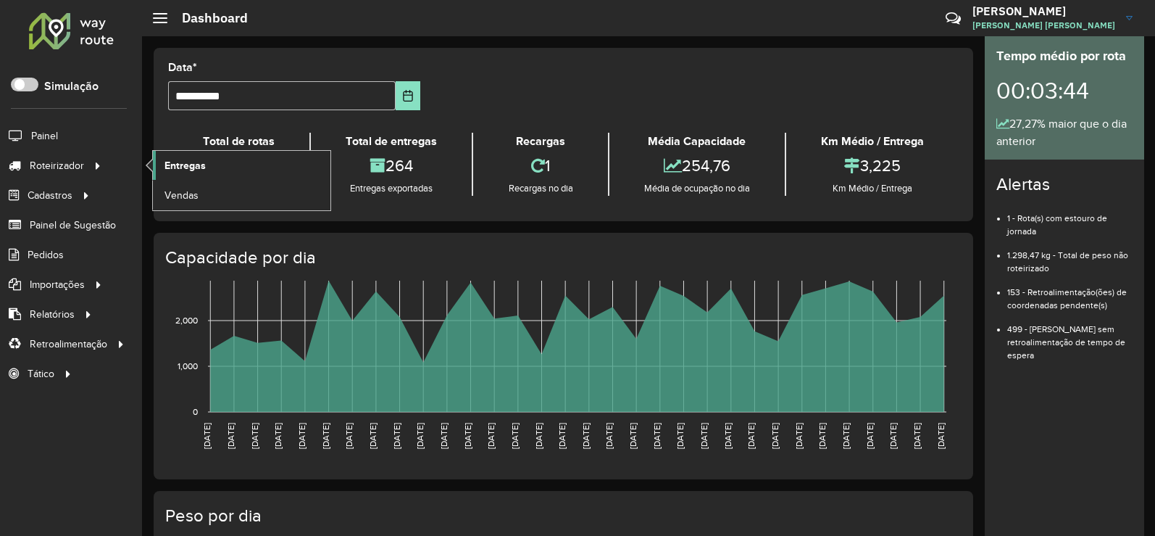 Image resolution: width=1155 pixels, height=536 pixels. Describe the element at coordinates (391, 141) in the screenshot. I see `div: Total de entregas` at that location.